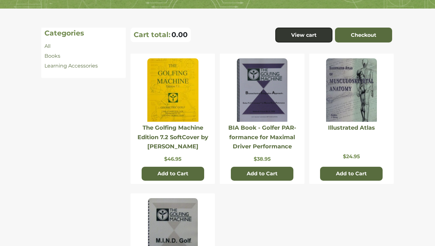 The height and width of the screenshot is (246, 435). I want to click on h4: Categories, so click(84, 33).